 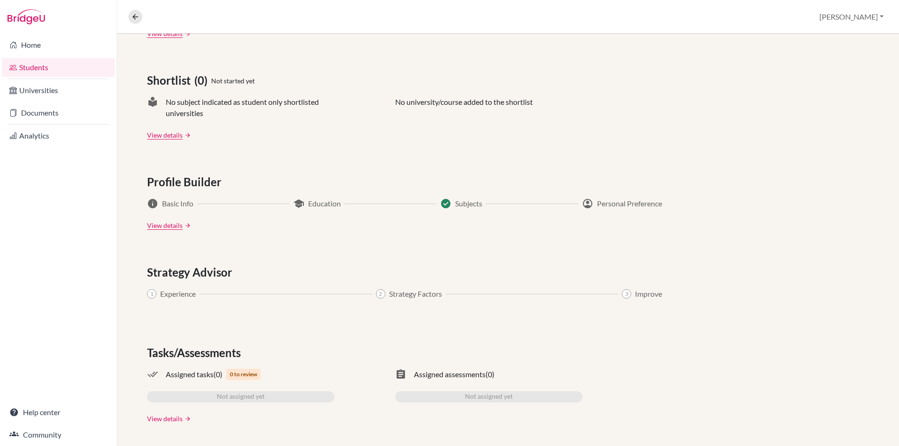 What do you see at coordinates (446, 204) in the screenshot?
I see `span: Success` at bounding box center [446, 204].